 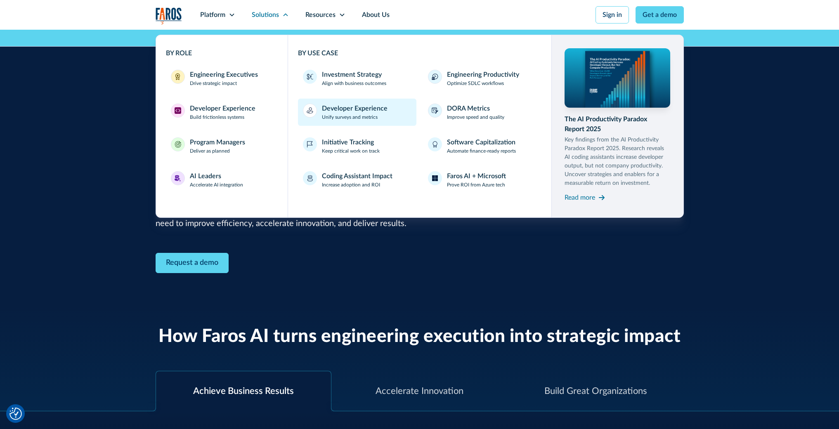 I want to click on a: AI LeadersAI LeadersAccelerate AI integration, so click(x=222, y=180).